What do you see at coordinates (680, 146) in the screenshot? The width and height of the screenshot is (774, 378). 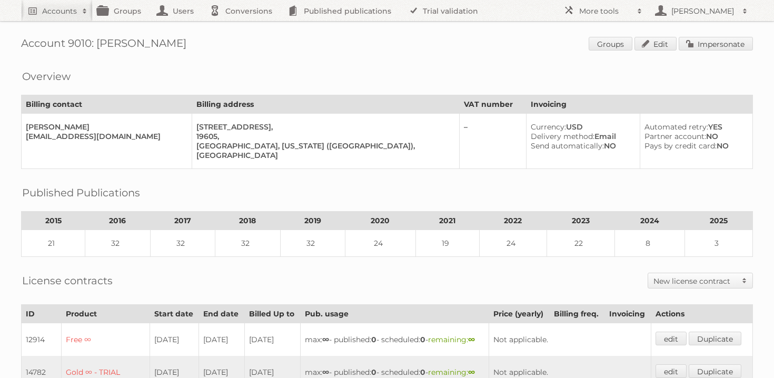 I see `span: Pays by credit card:` at bounding box center [680, 146].